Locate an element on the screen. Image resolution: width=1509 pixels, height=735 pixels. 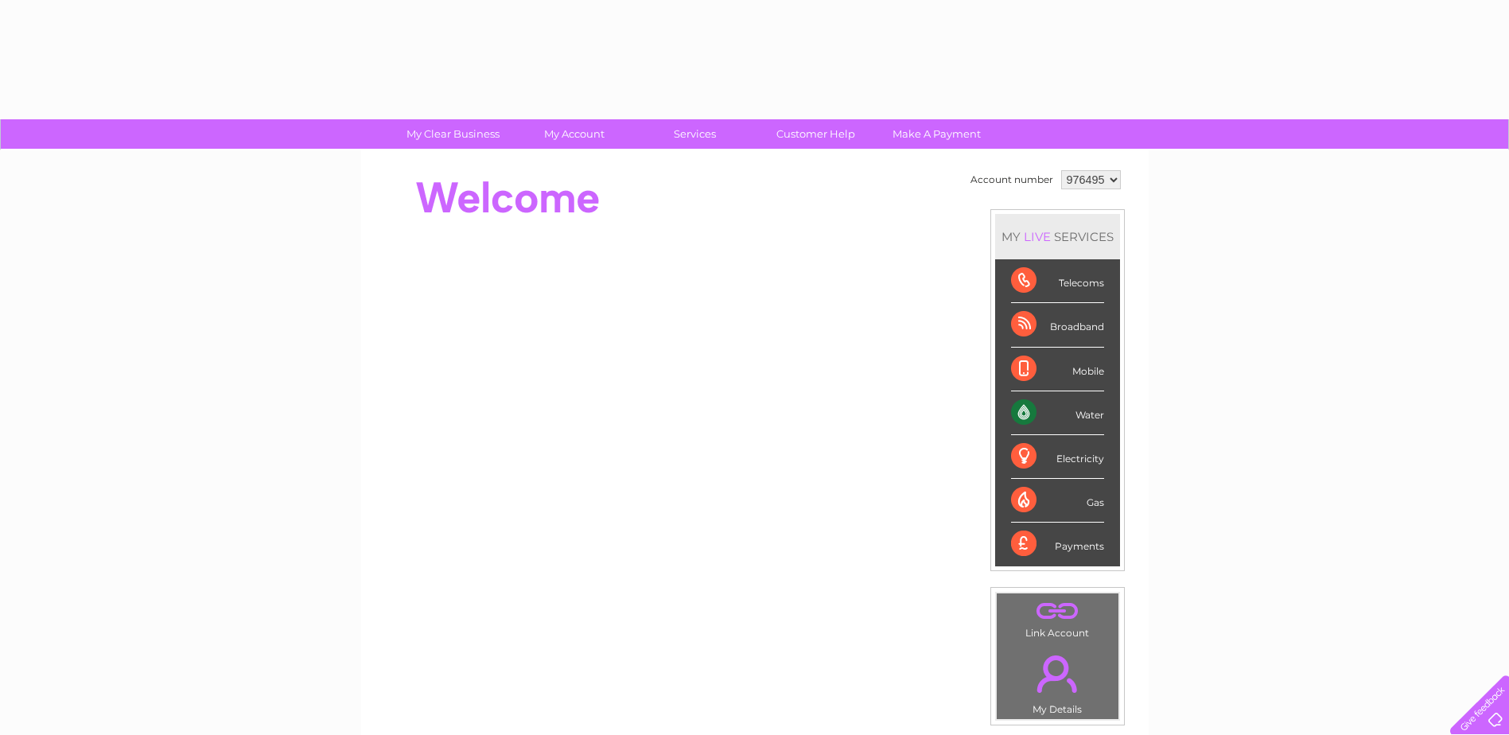
div: Broadband is located at coordinates (1057, 324).